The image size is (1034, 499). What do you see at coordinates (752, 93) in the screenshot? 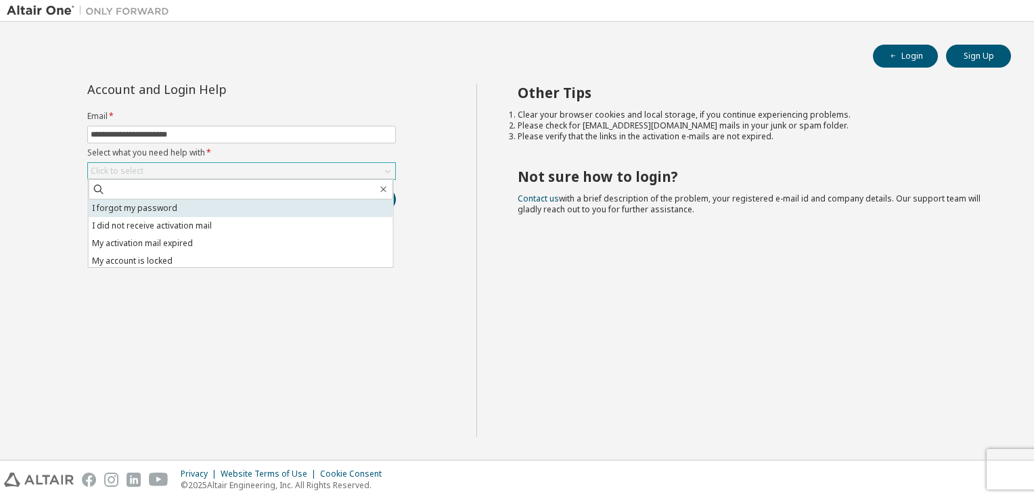
I see `h2: Other Tips` at bounding box center [752, 93].